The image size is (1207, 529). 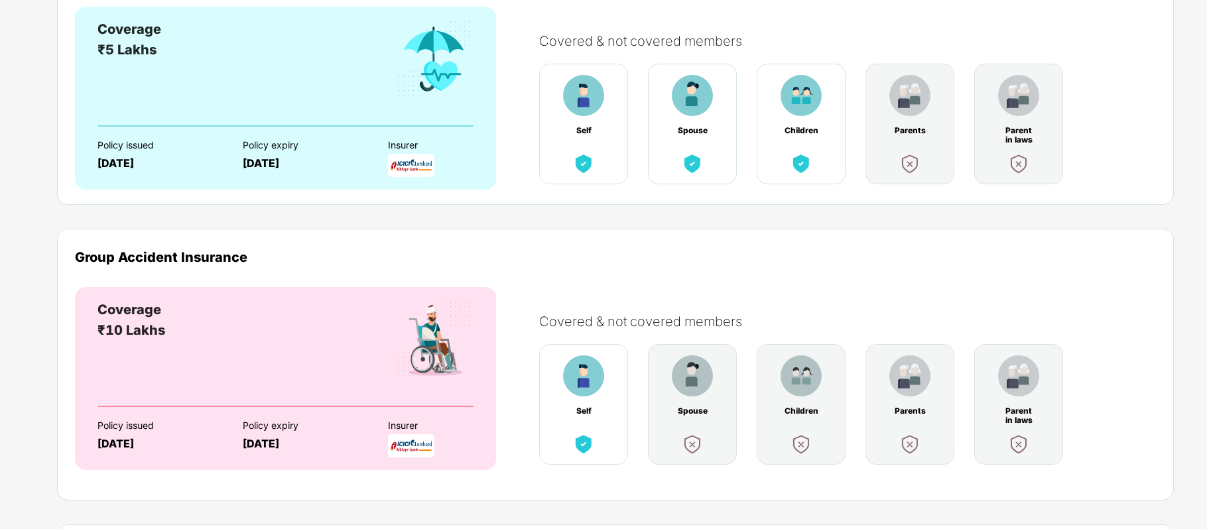 What do you see at coordinates (127, 50) in the screenshot?
I see `span: ₹5 Lakhs` at bounding box center [127, 50].